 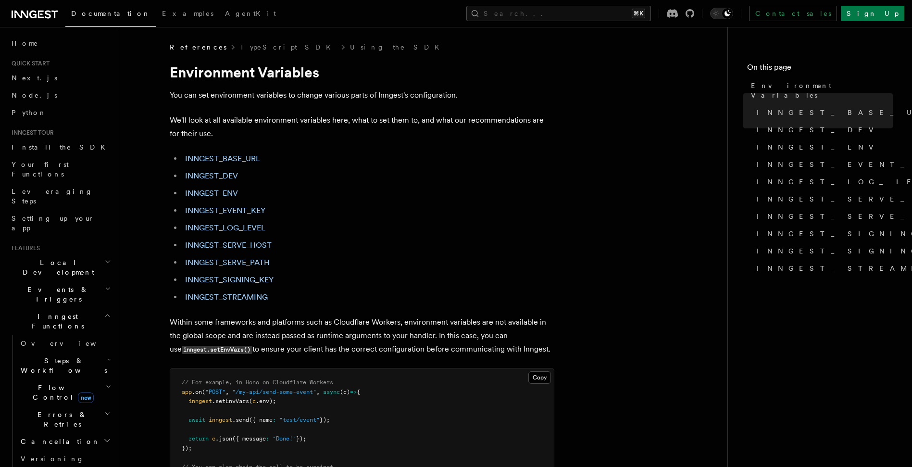 I want to click on span: .json, so click(x=223, y=438).